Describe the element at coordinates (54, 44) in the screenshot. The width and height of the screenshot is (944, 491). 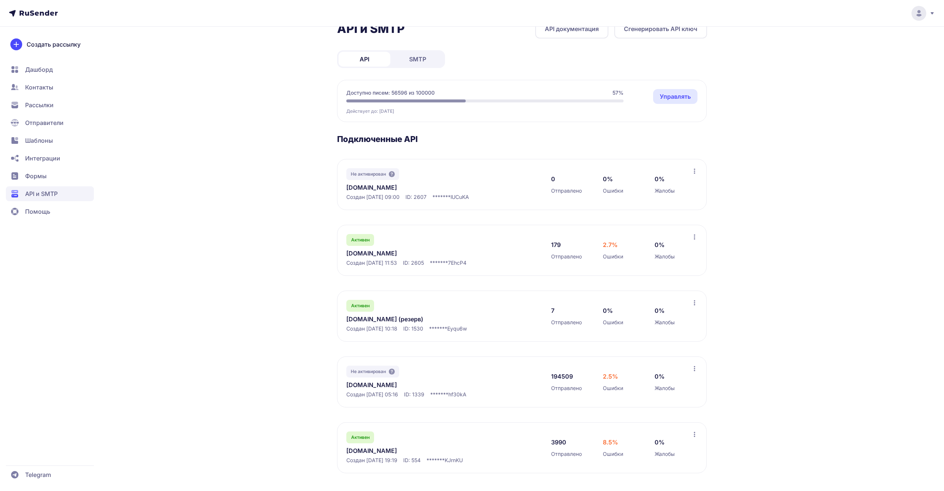
I see `span: Создать рассылку` at that location.